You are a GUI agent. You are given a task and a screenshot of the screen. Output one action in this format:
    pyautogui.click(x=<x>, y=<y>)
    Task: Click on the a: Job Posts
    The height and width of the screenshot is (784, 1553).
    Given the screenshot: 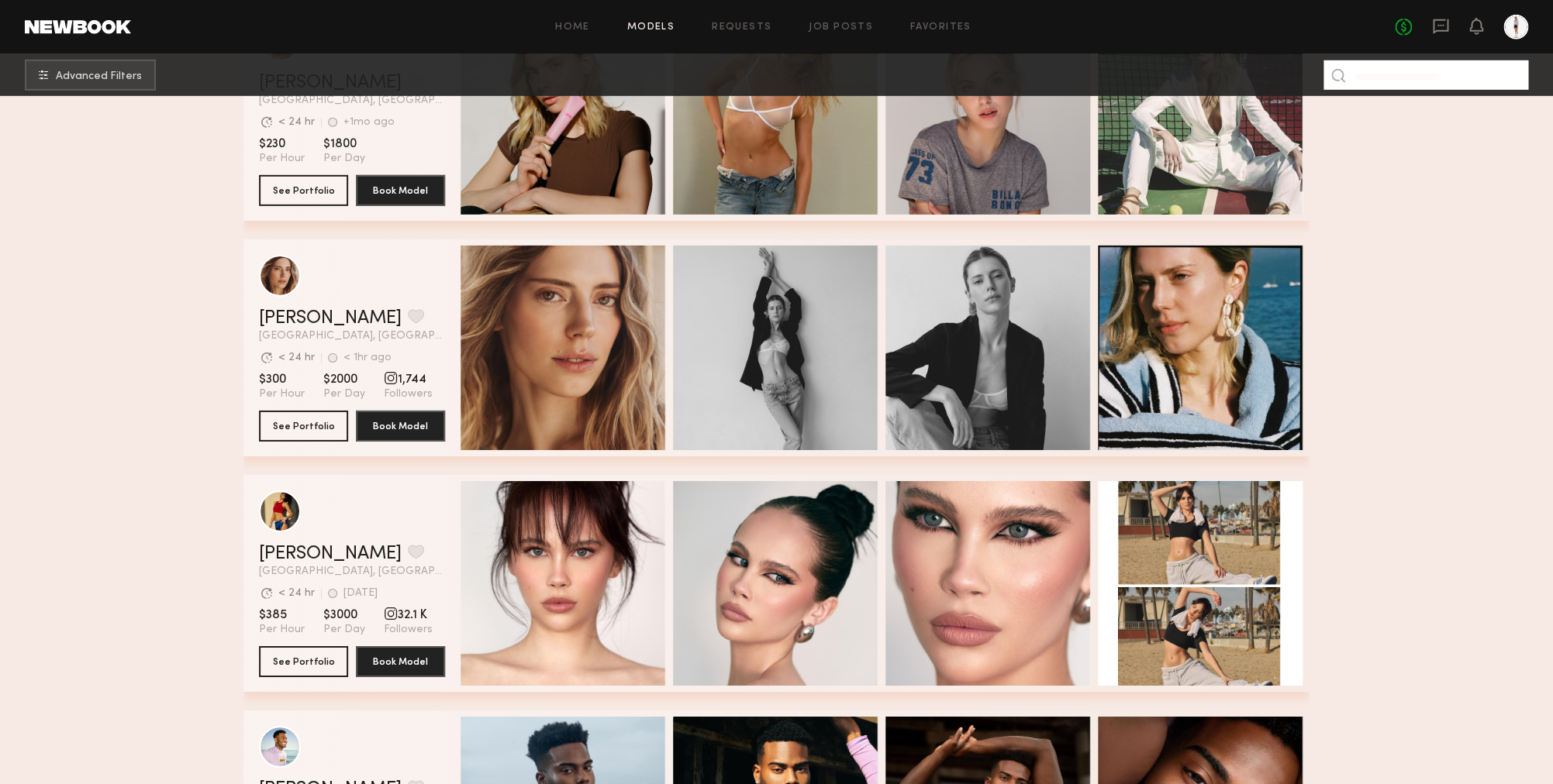 What is the action you would take?
    pyautogui.click(x=841, y=27)
    